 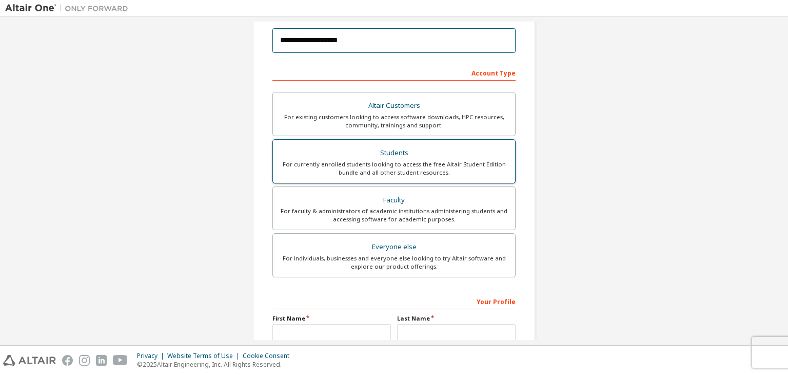 I want to click on div: Account Type, so click(x=394, y=72).